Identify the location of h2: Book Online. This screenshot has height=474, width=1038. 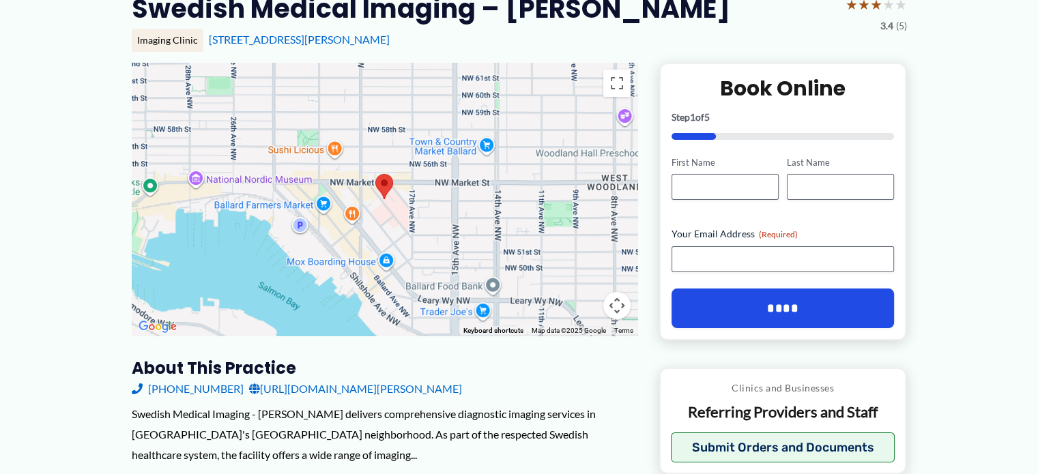
(782, 88).